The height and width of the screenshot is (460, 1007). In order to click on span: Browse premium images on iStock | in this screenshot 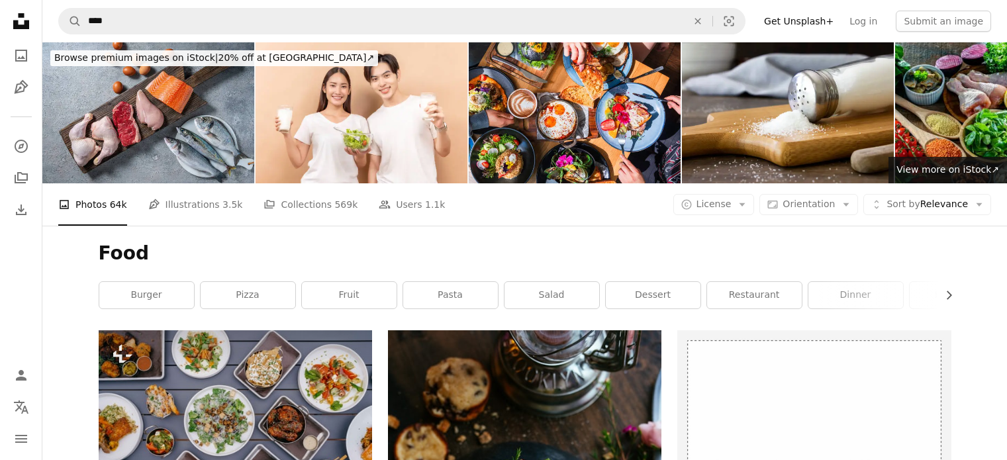, I will do `click(136, 58)`.